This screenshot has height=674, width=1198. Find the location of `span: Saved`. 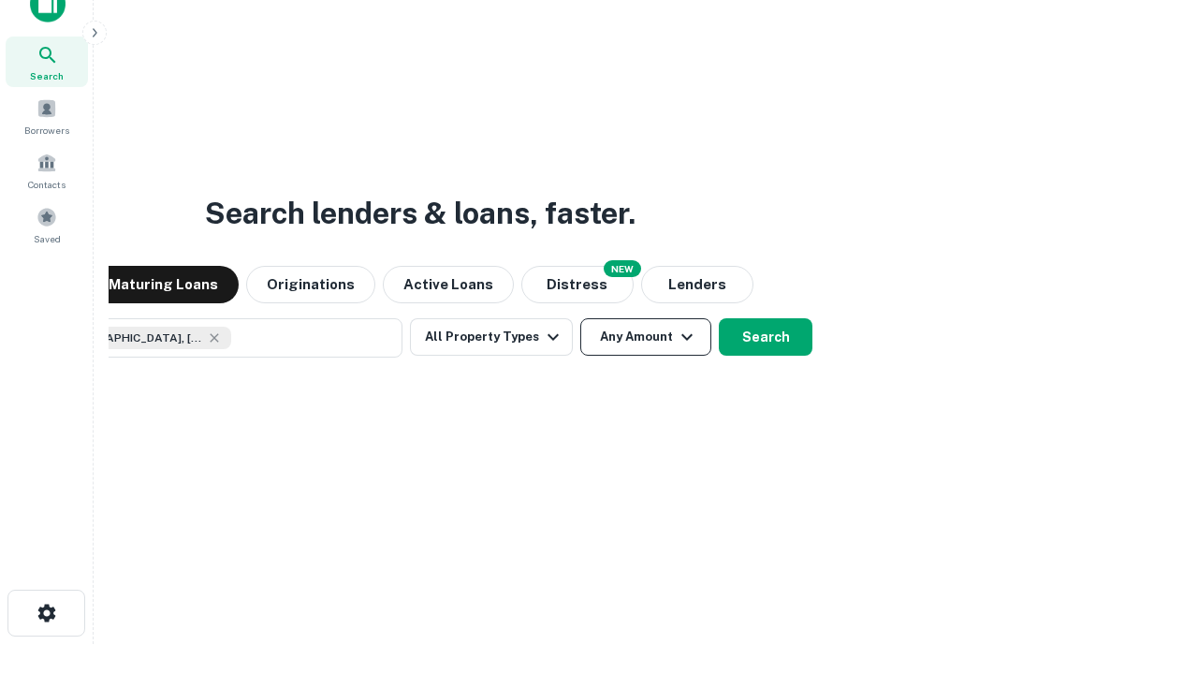

span: Saved is located at coordinates (47, 239).